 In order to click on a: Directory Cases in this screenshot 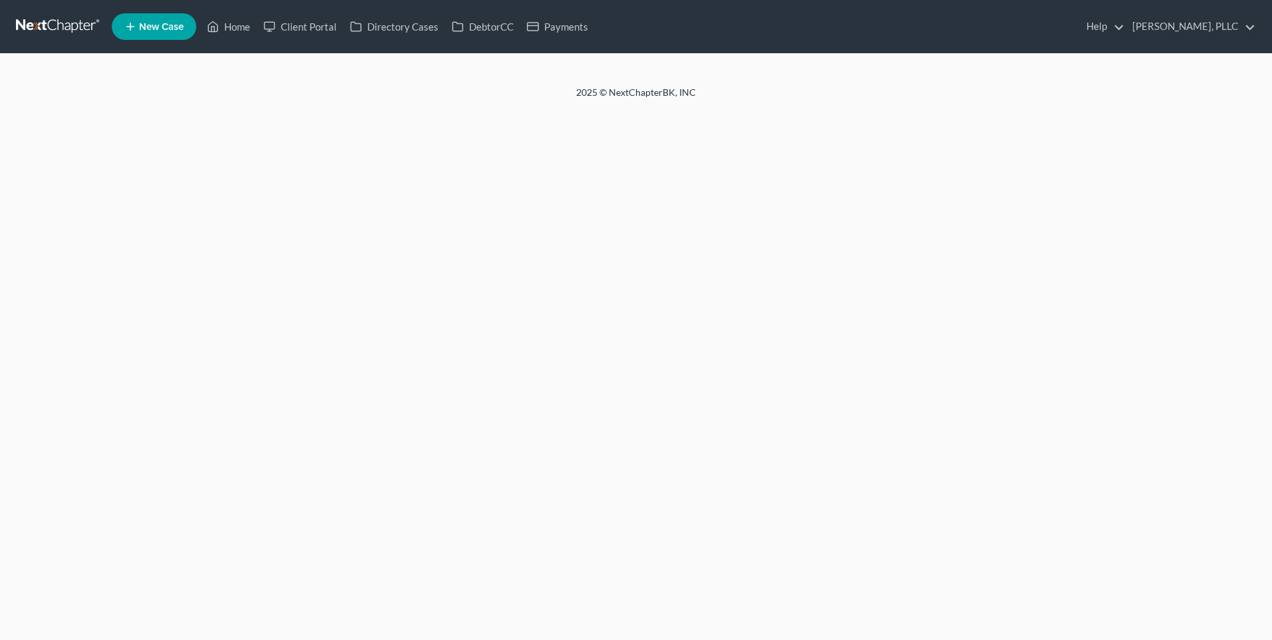, I will do `click(394, 27)`.